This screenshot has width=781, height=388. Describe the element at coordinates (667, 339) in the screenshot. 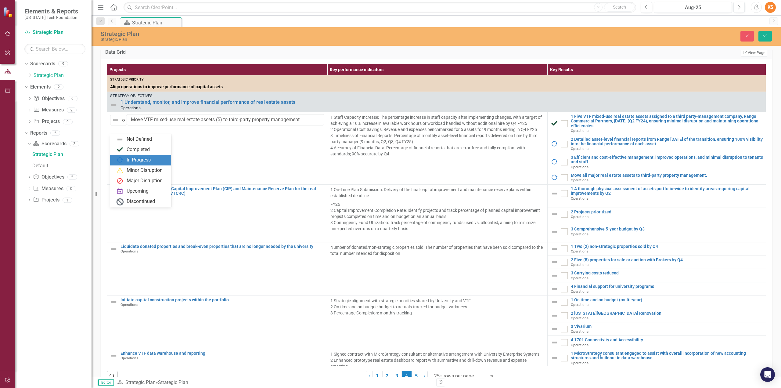

I see `a: 4 1701 Connectivity and Accessibility` at that location.